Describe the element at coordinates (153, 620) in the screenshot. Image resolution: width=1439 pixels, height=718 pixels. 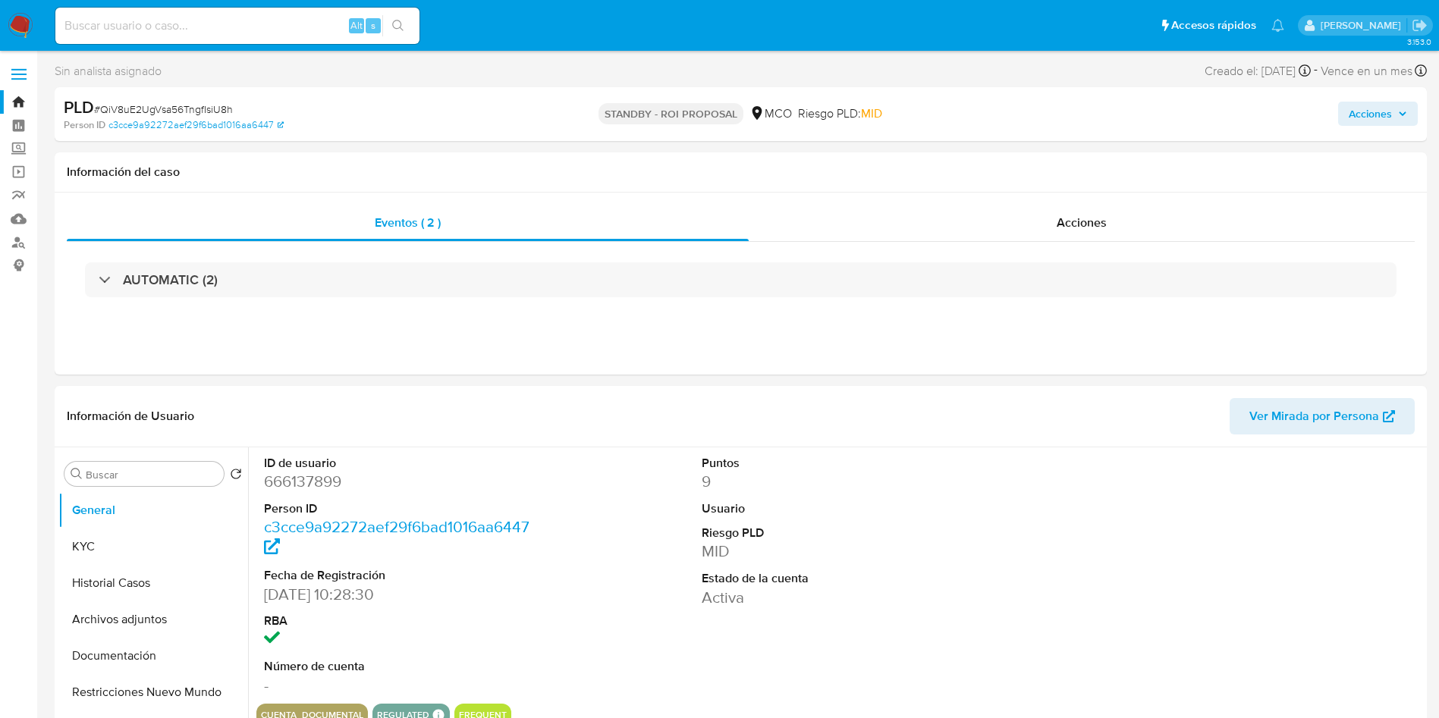
I see `button: Archivos adjuntos` at that location.